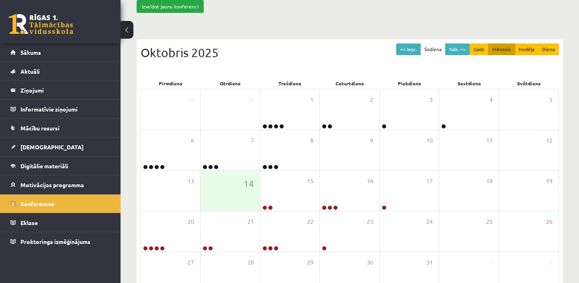 The height and width of the screenshot is (283, 579). I want to click on span: 22, so click(310, 221).